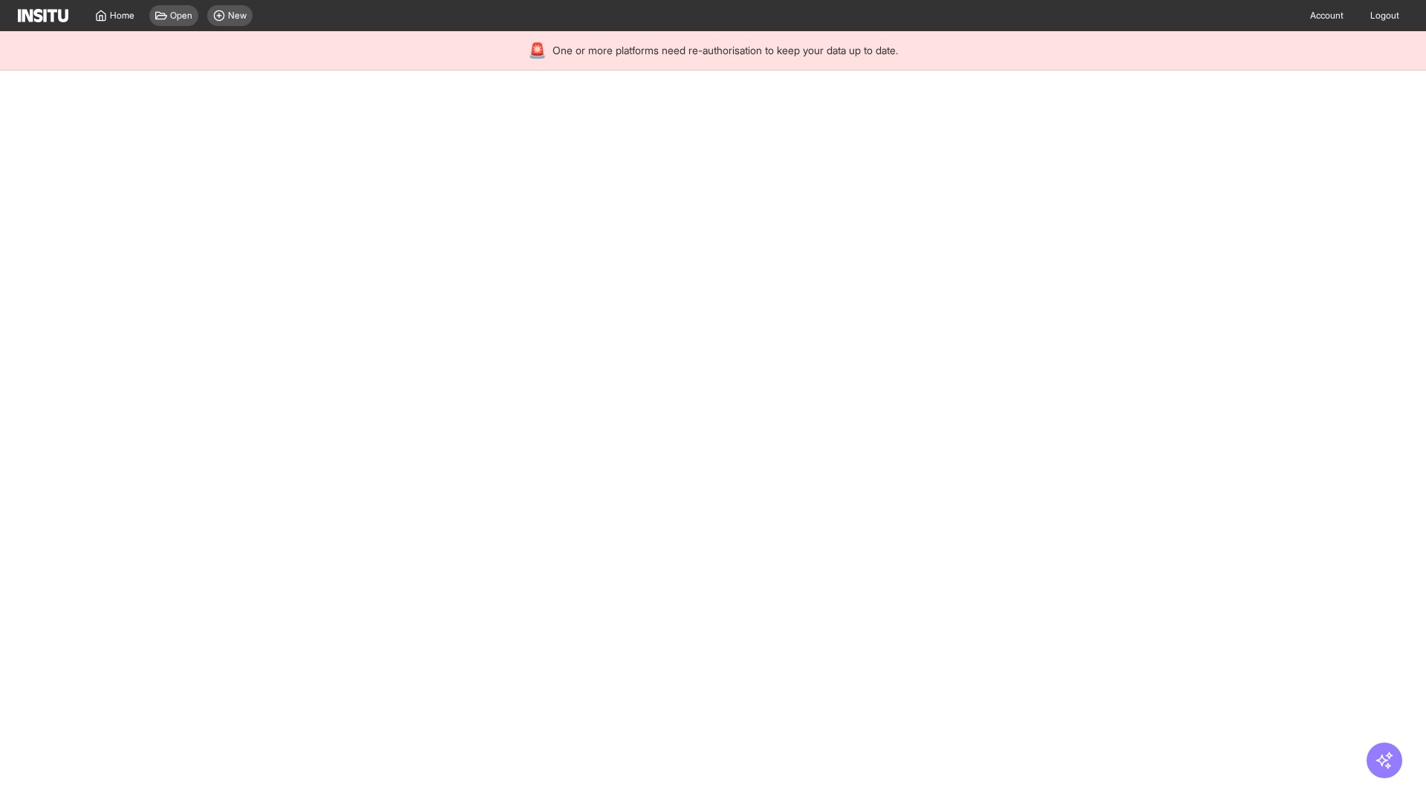 This screenshot has height=802, width=1426. Describe the element at coordinates (725, 50) in the screenshot. I see `span: One or more platforms need re-authorisation to keep your data up to date.` at that location.